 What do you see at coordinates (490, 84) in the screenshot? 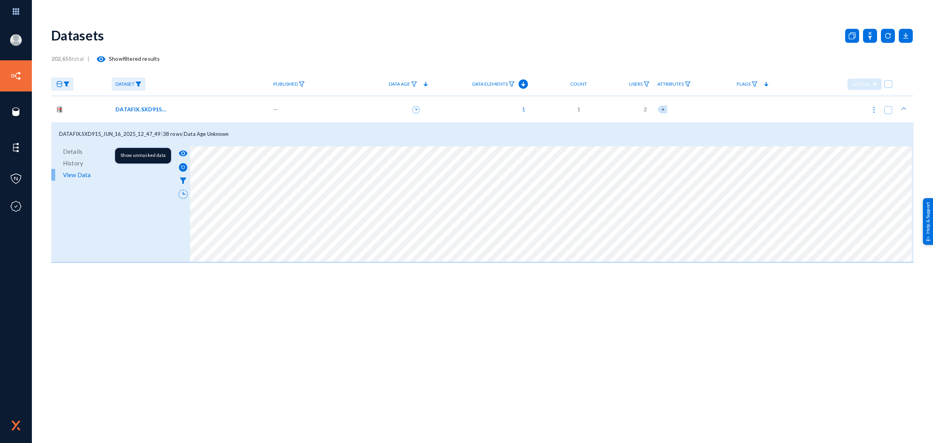
I see `span: Data Elements` at bounding box center [490, 84].